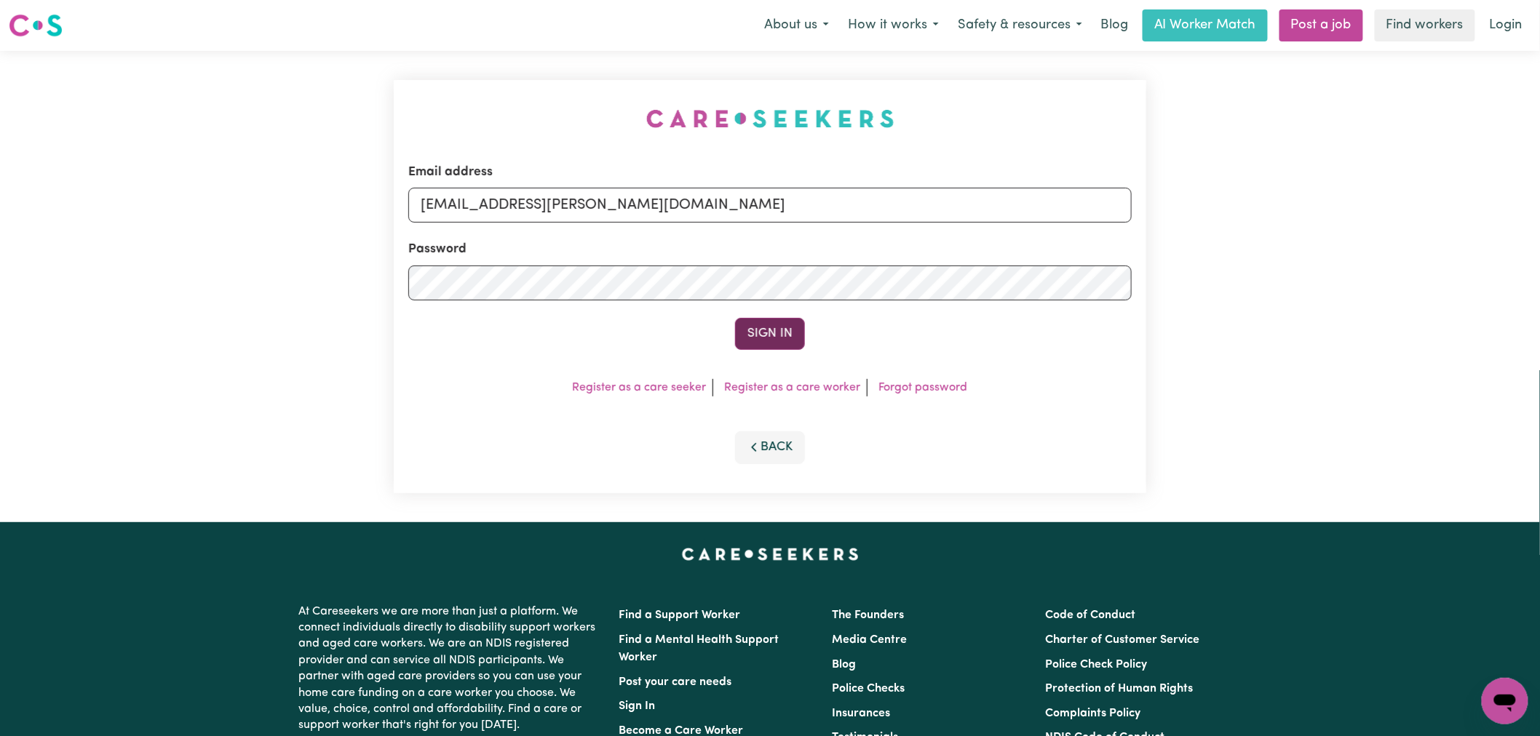 The height and width of the screenshot is (736, 1540). Describe the element at coordinates (923, 388) in the screenshot. I see `a: Forgot password` at that location.